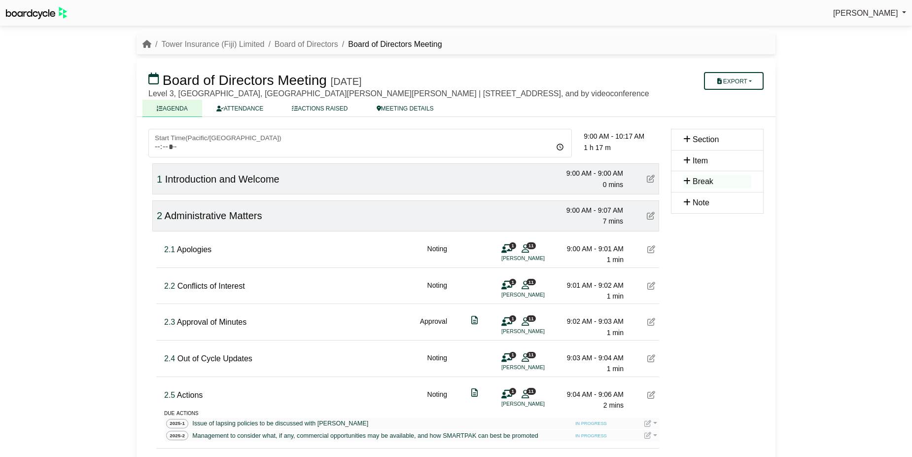 Image resolution: width=912 pixels, height=457 pixels. I want to click on a: ATTENDANCE, so click(240, 108).